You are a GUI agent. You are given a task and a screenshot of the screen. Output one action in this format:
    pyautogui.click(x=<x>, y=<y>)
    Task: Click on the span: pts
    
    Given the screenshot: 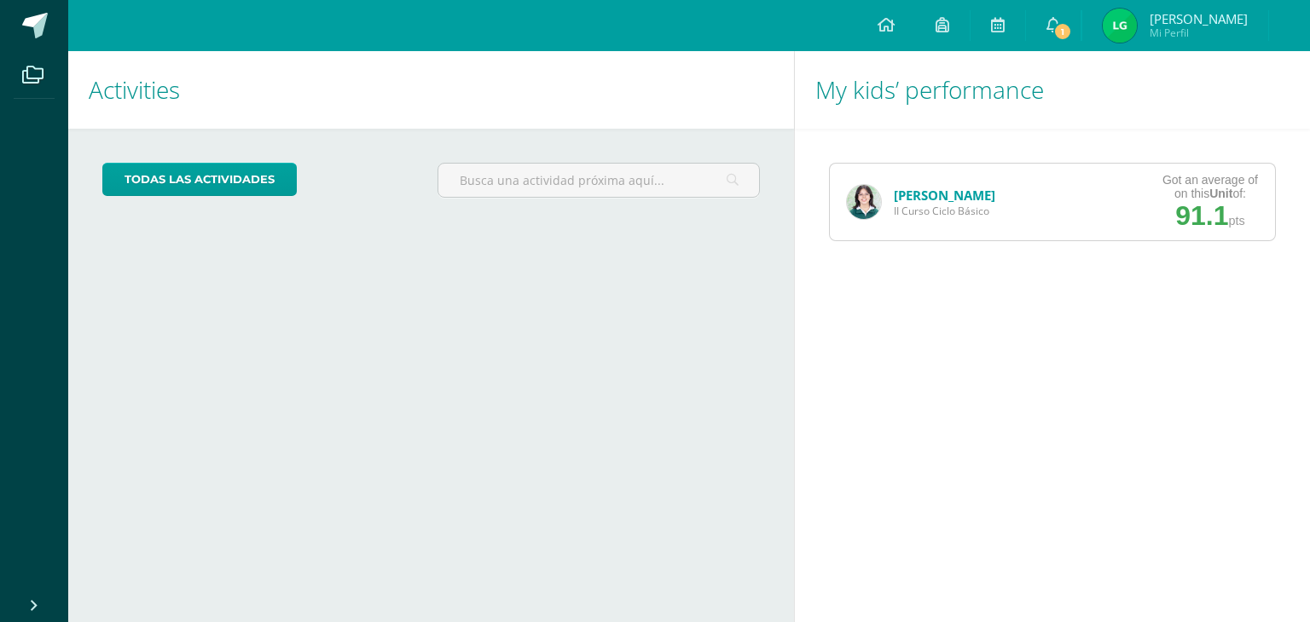 What is the action you would take?
    pyautogui.click(x=1236, y=221)
    